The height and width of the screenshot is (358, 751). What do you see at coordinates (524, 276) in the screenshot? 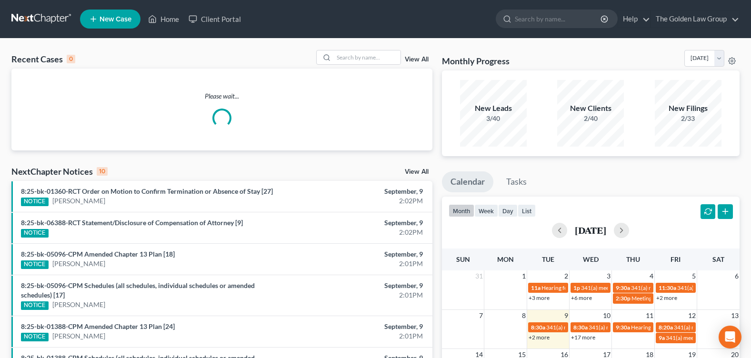
I see `span: 1` at bounding box center [524, 276].